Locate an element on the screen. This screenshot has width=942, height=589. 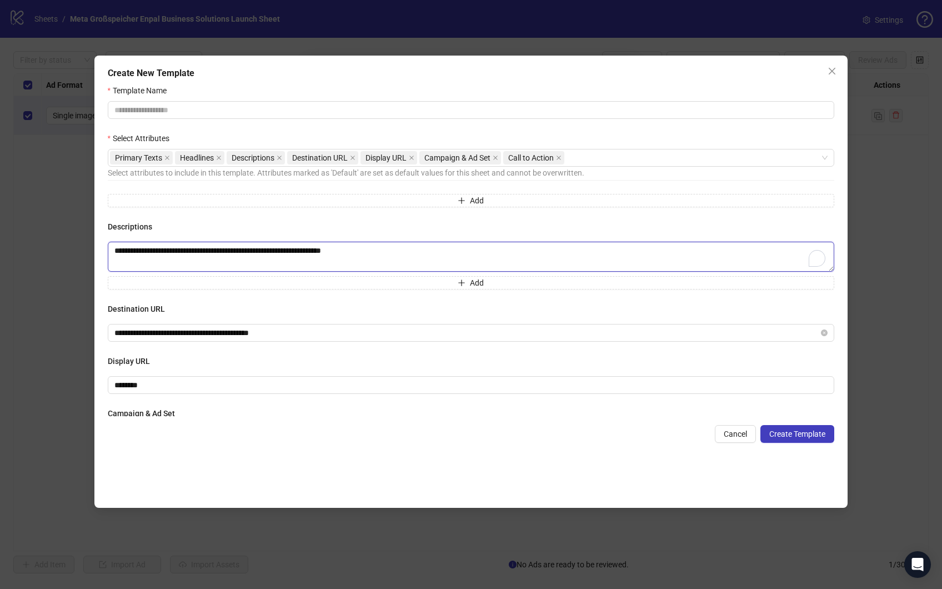
button: Cancel is located at coordinates (736, 434).